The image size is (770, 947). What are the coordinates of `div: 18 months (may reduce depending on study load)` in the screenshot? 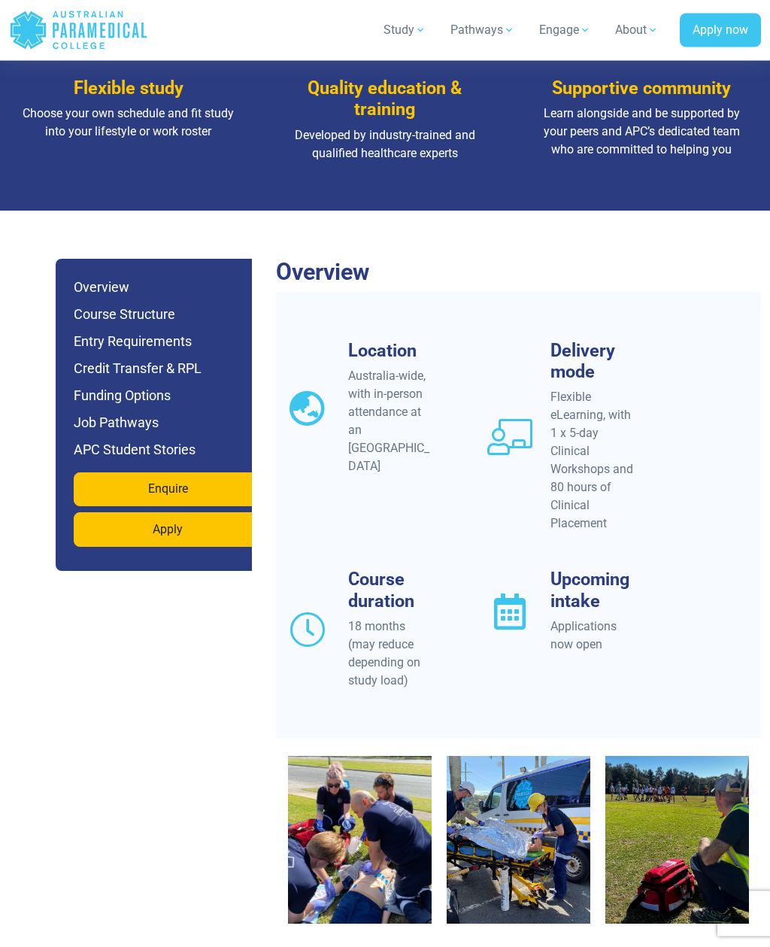 It's located at (390, 654).